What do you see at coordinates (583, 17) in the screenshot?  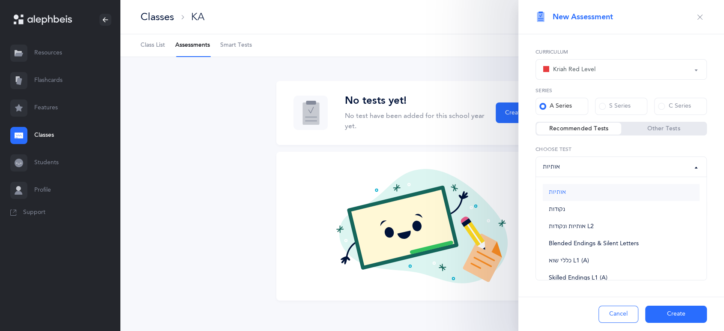 I see `span: New Assessment` at bounding box center [583, 17].